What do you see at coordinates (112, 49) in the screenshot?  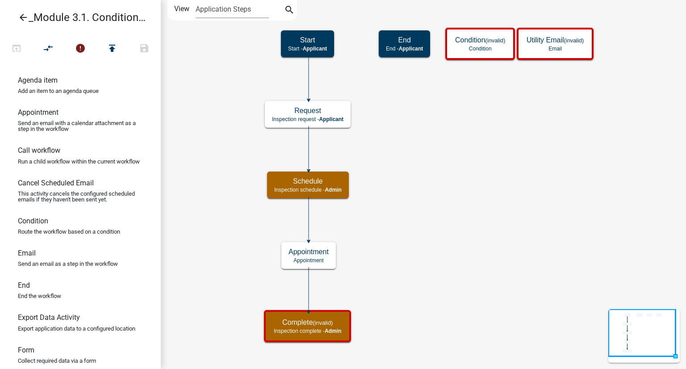 I see `i: publish` at bounding box center [112, 49].